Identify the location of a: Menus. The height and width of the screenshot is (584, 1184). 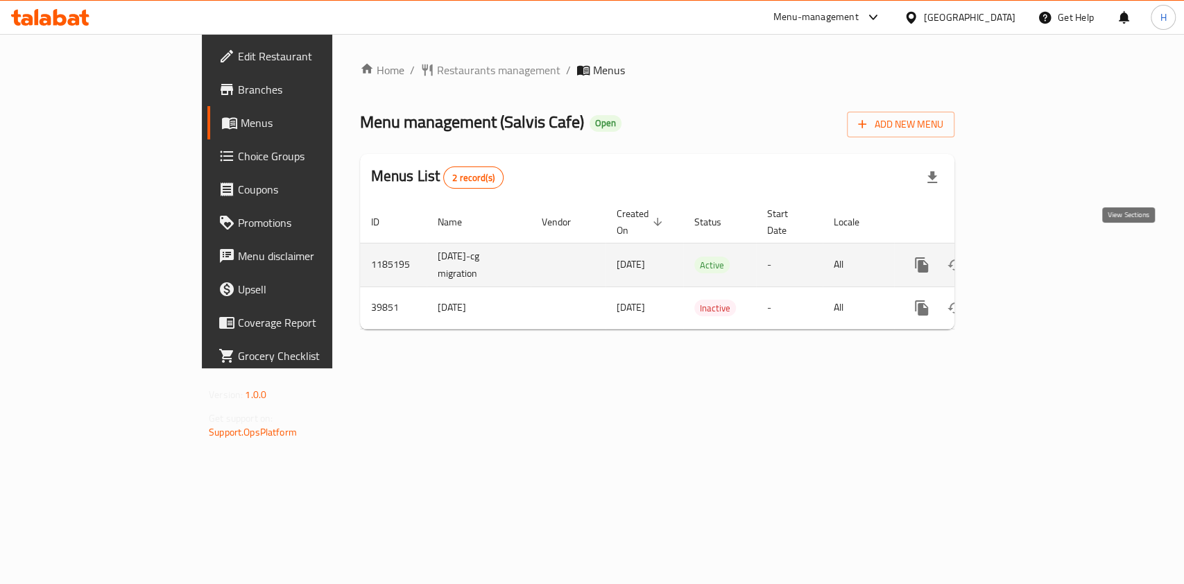
(303, 123).